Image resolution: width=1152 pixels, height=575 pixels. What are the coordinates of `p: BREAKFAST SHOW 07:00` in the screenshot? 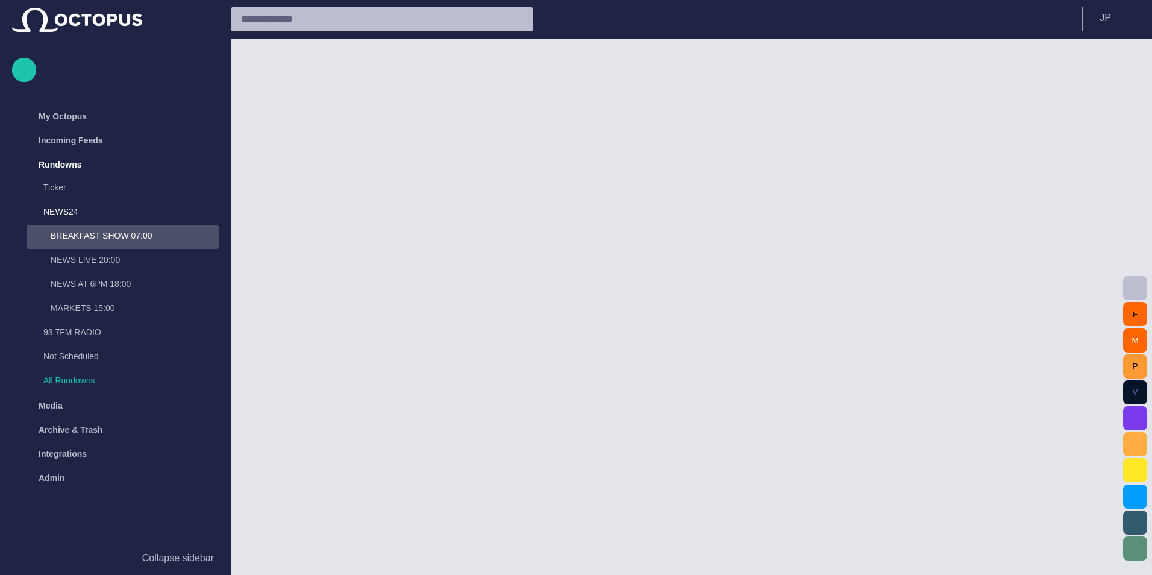 It's located at (134, 236).